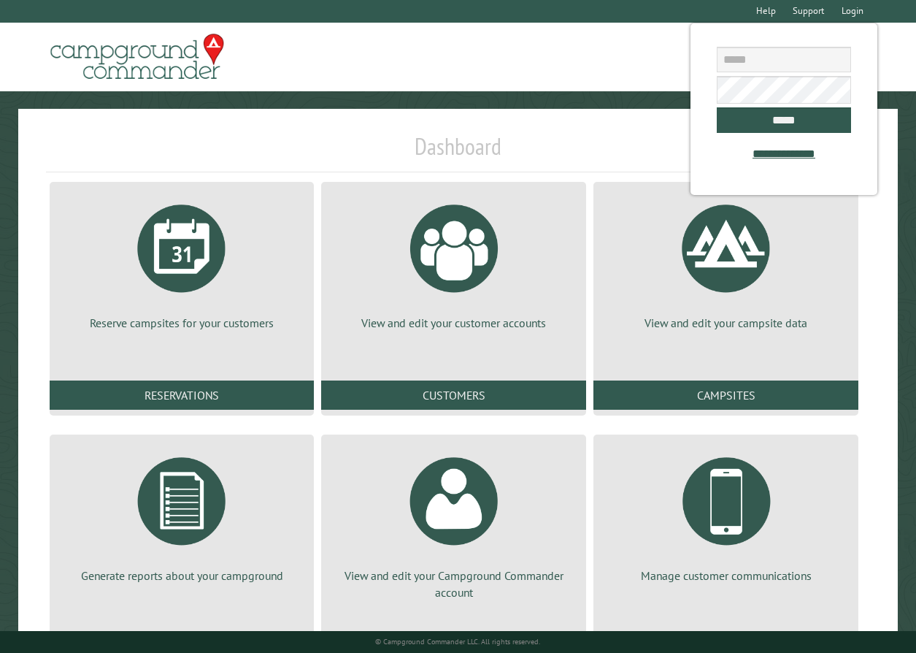  What do you see at coordinates (182, 395) in the screenshot?
I see `a: Reservations` at bounding box center [182, 395].